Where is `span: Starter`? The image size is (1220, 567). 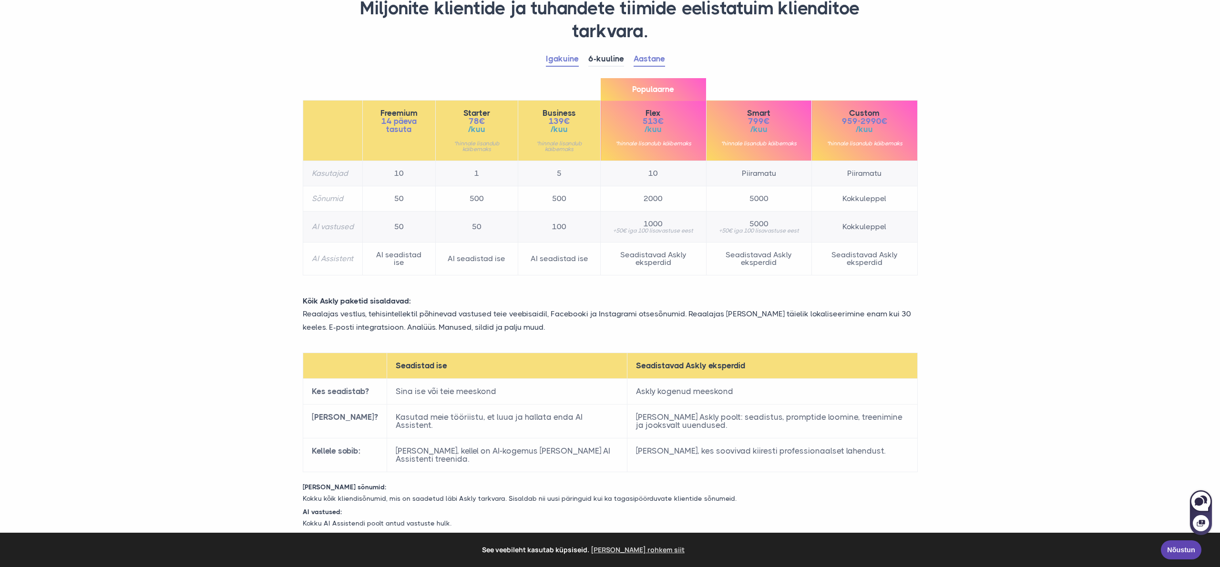 span: Starter is located at coordinates (477, 113).